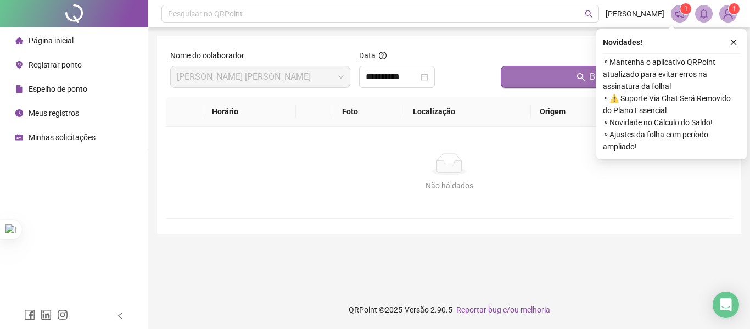 This screenshot has height=329, width=750. Describe the element at coordinates (467, 111) in the screenshot. I see `th: Localização` at that location.